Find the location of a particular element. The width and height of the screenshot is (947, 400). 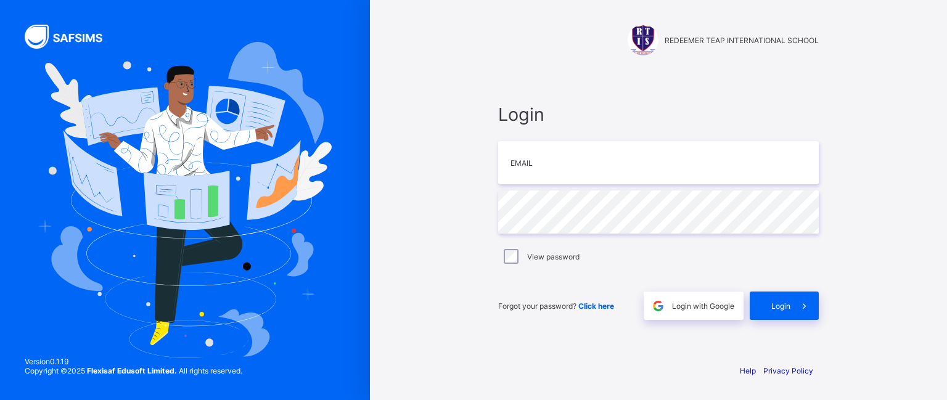

a: Privacy Policy is located at coordinates (788, 371).